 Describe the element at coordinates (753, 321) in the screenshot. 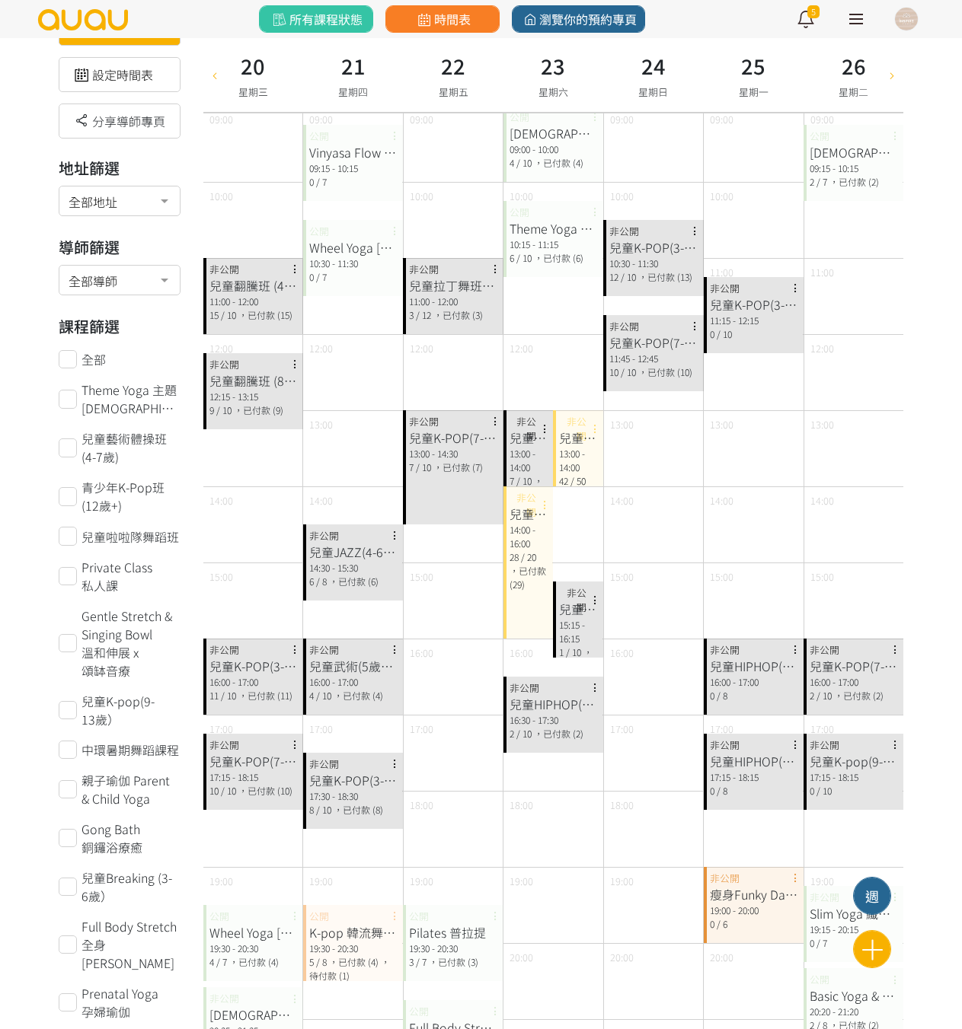

I see `div: 11:15 - 12:15` at that location.